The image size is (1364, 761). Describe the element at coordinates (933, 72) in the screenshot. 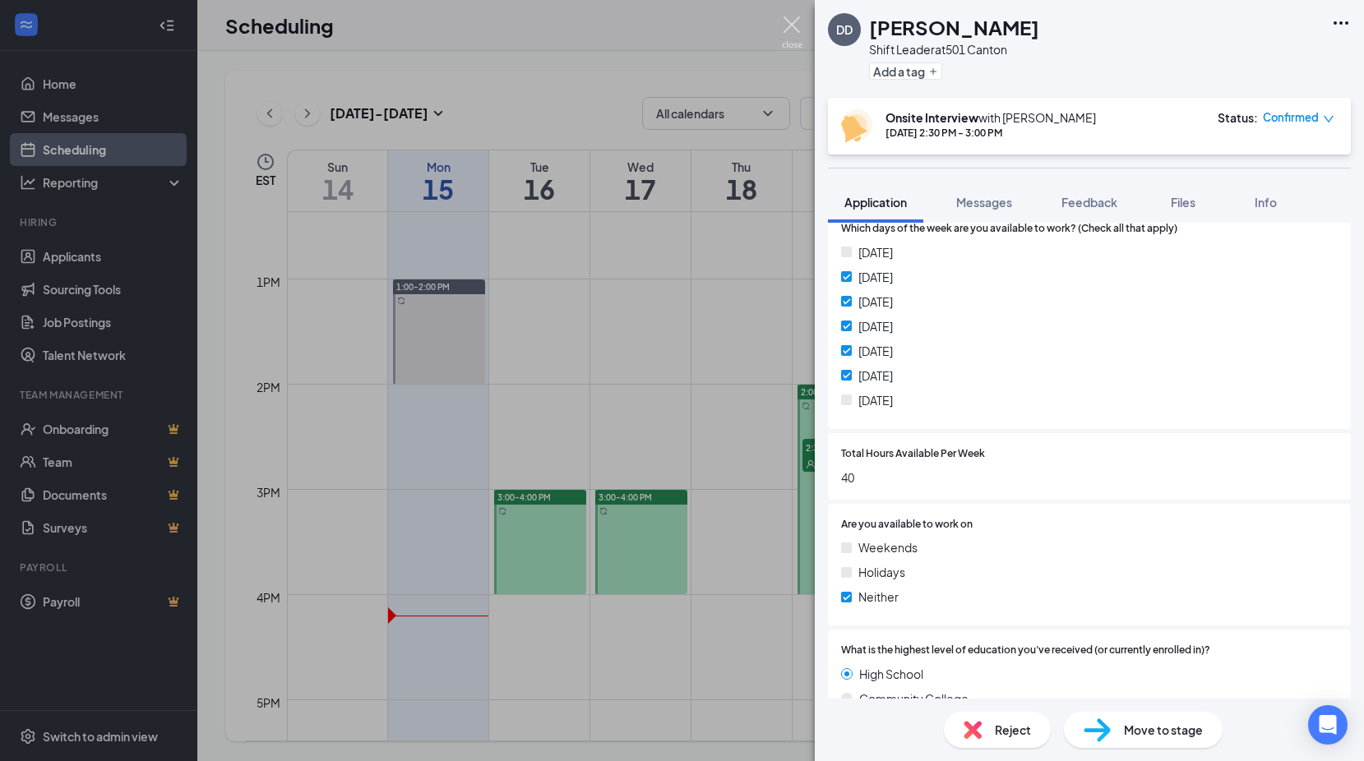

I see `svg: Plus` at that location.